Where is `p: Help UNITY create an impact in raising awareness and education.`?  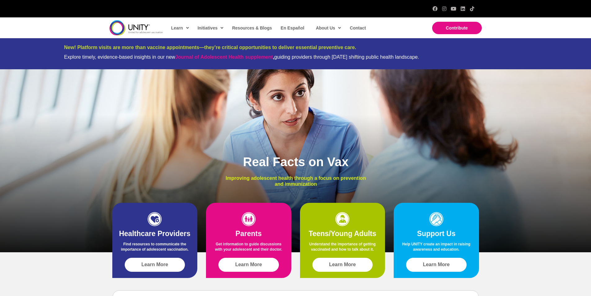 p: Help UNITY create an impact in raising awareness and education. is located at coordinates (436, 248).